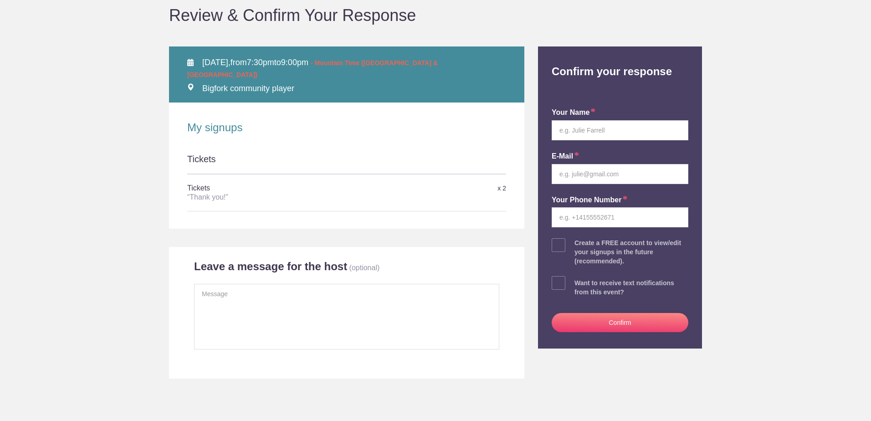 The image size is (871, 421). Describe the element at coordinates (620, 174) in the screenshot. I see `input: e.g. julie@gmail.com` at that location.